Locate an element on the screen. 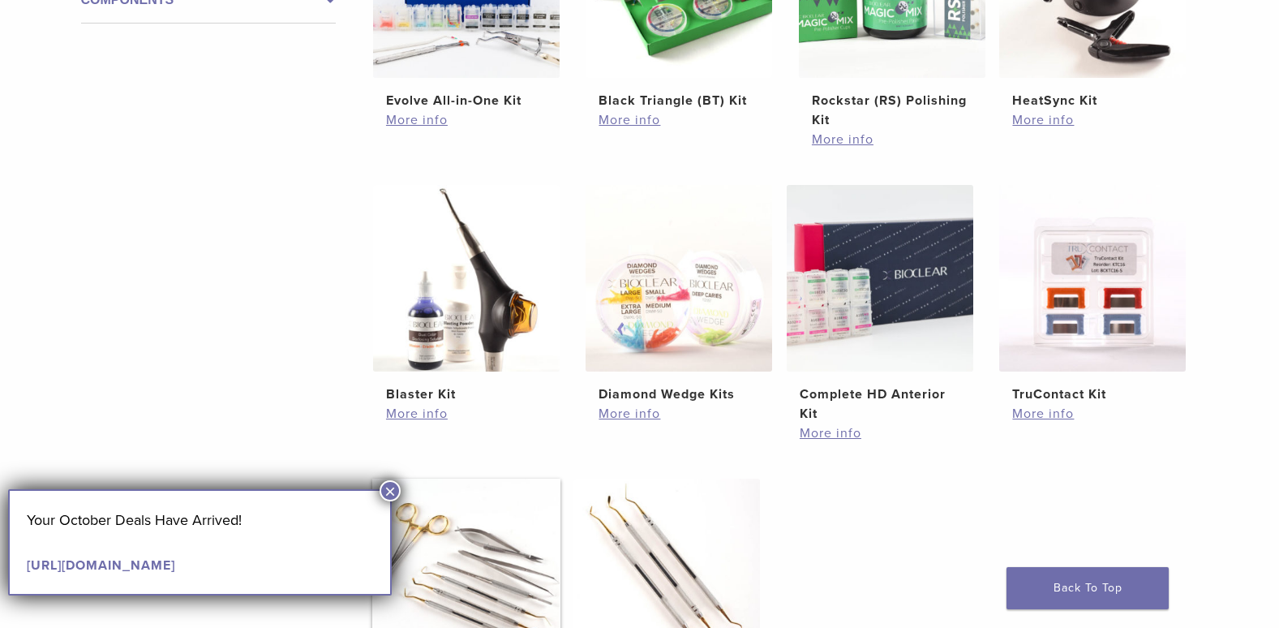 Image resolution: width=1279 pixels, height=628 pixels. a: Blaster KitBlaster Kit is located at coordinates (466, 294).